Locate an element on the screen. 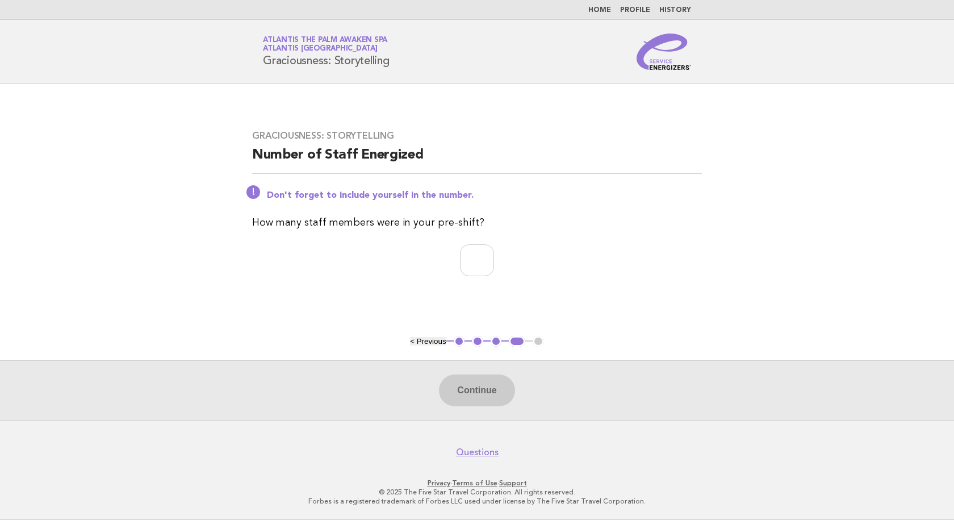  a: Questions is located at coordinates (477, 452).